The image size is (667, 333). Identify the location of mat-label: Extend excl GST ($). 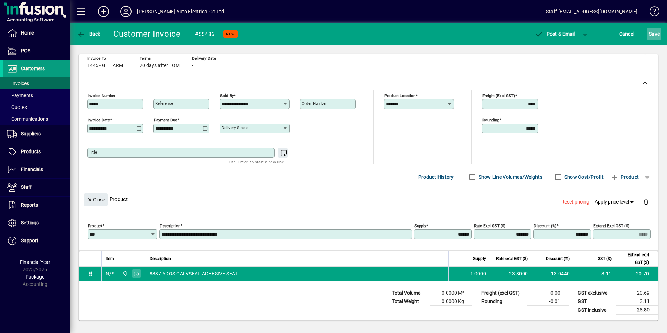
(611, 226).